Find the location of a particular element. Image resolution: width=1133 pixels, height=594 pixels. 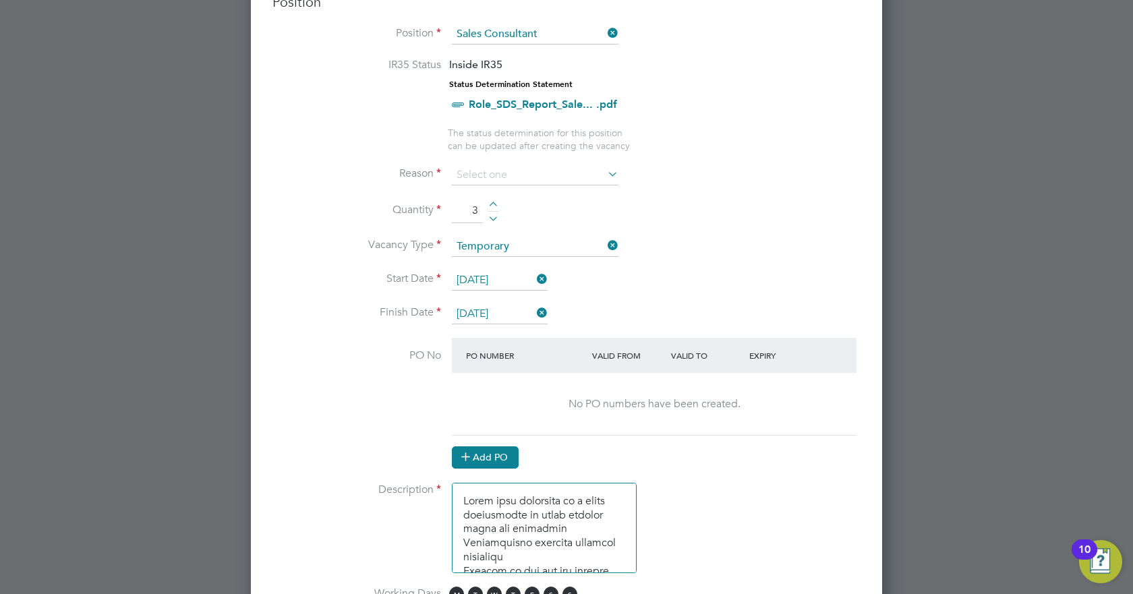

div: 10 is located at coordinates (1084, 558).